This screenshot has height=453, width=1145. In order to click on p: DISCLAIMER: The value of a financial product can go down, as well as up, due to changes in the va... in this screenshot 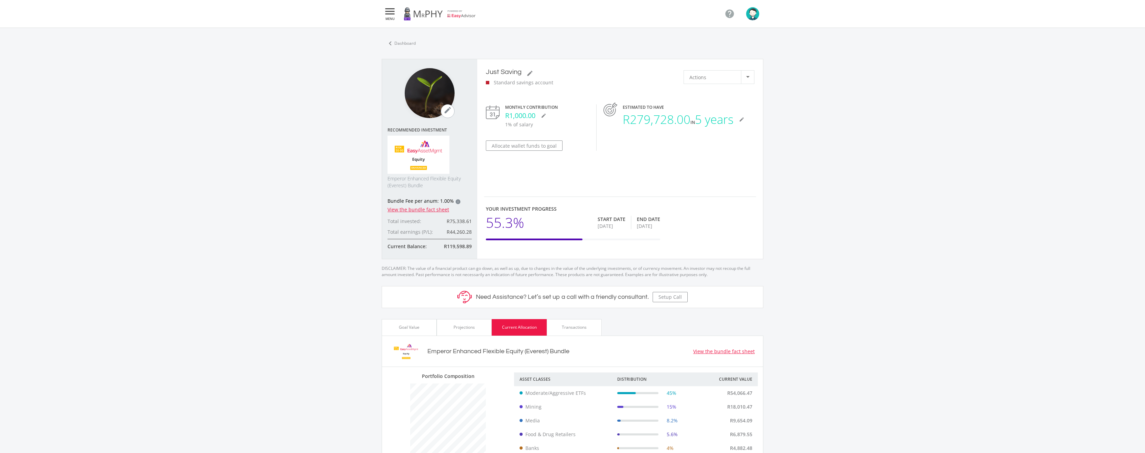, I will do `click(573, 268)`.